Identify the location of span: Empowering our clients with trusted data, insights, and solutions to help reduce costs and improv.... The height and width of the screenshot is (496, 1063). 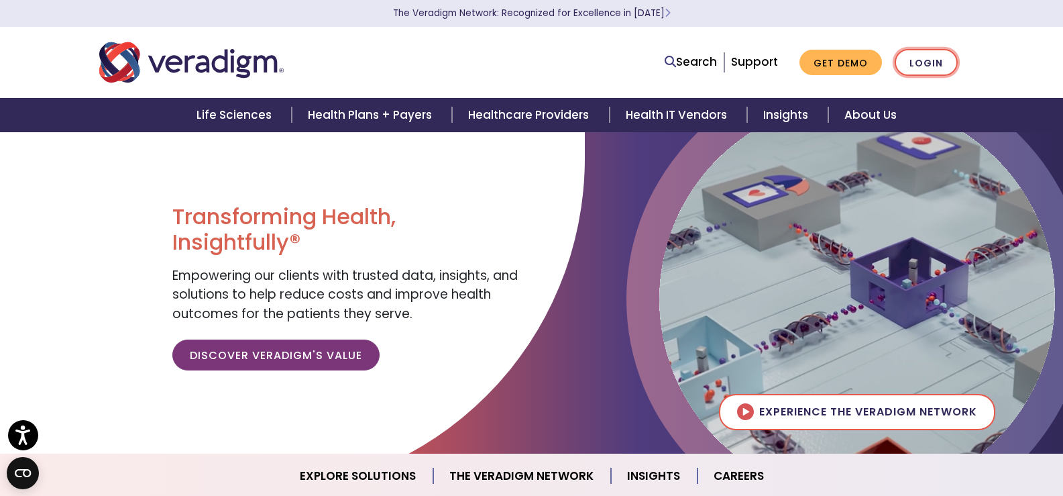
(345, 294).